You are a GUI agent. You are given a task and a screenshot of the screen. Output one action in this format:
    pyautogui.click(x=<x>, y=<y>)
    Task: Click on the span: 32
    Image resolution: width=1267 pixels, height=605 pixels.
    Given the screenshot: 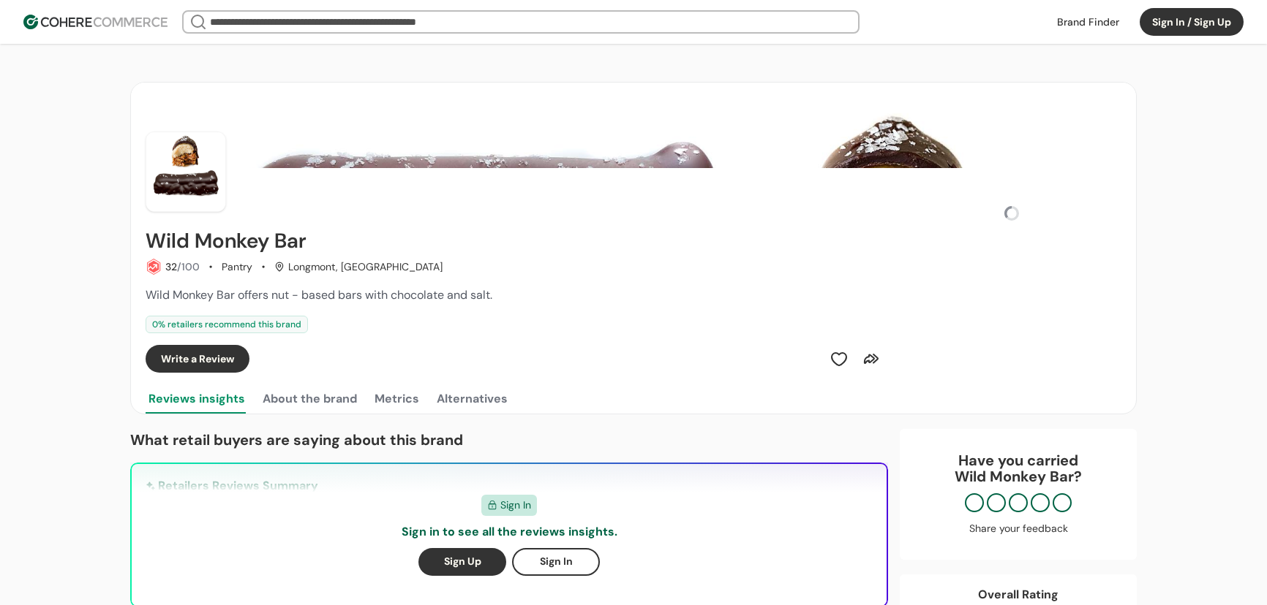 What is the action you would take?
    pyautogui.click(x=171, y=267)
    